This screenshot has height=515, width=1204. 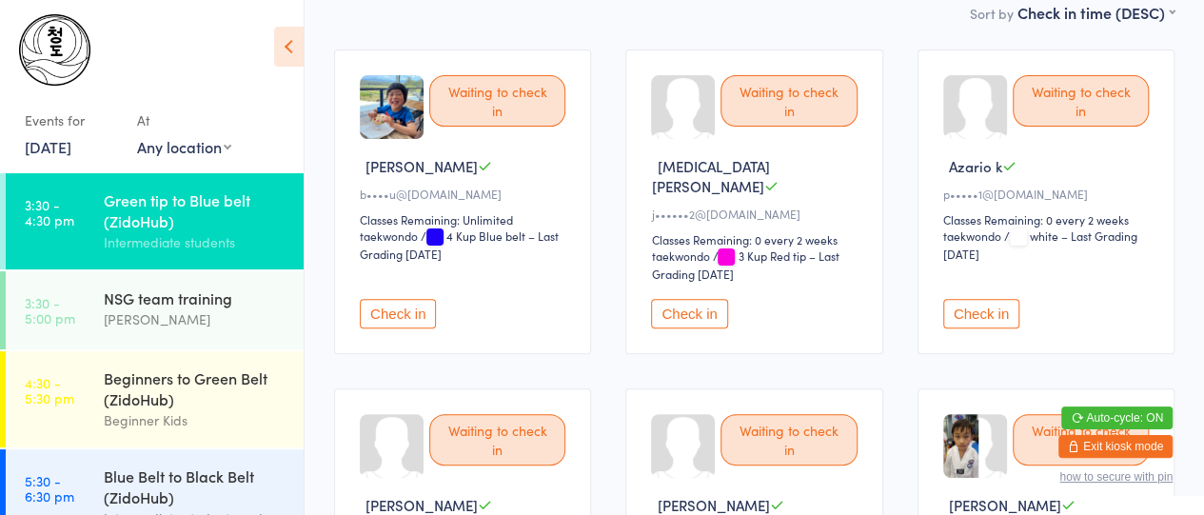 I want to click on div: Classes Remaining: Unlimited, so click(x=465, y=219).